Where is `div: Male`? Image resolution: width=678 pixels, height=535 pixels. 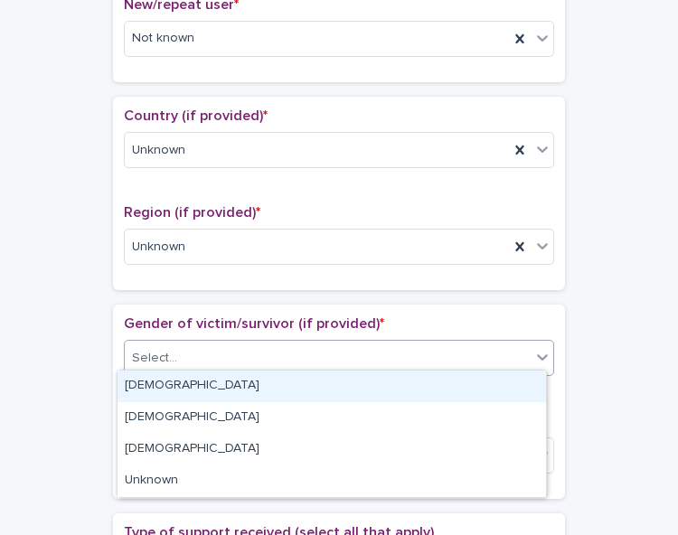 div: Male is located at coordinates (332, 418).